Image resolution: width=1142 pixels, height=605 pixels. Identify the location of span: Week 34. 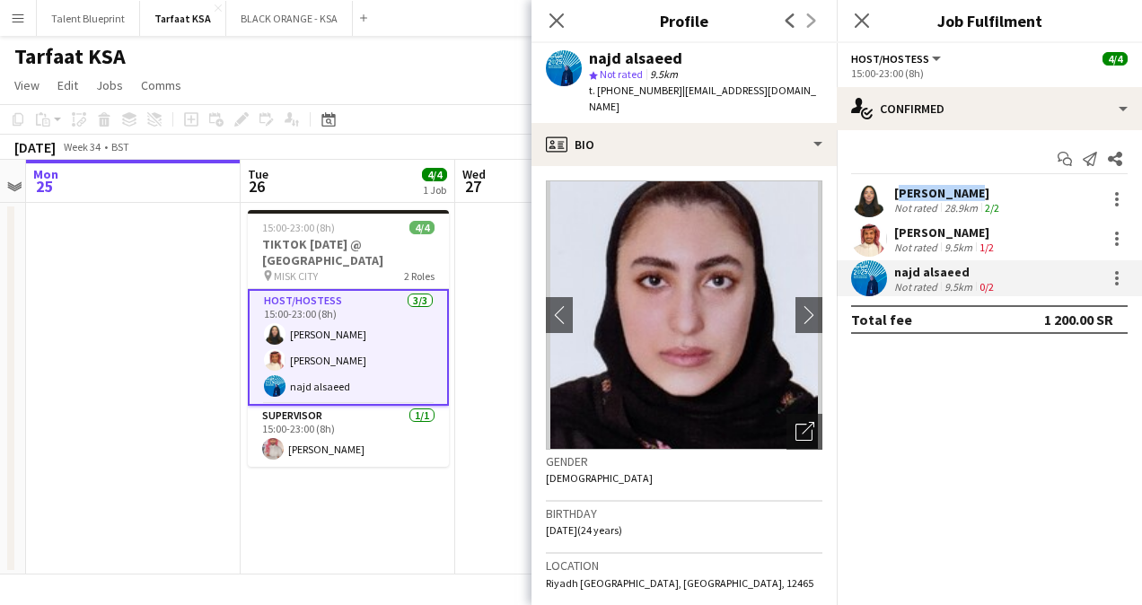
(82, 146).